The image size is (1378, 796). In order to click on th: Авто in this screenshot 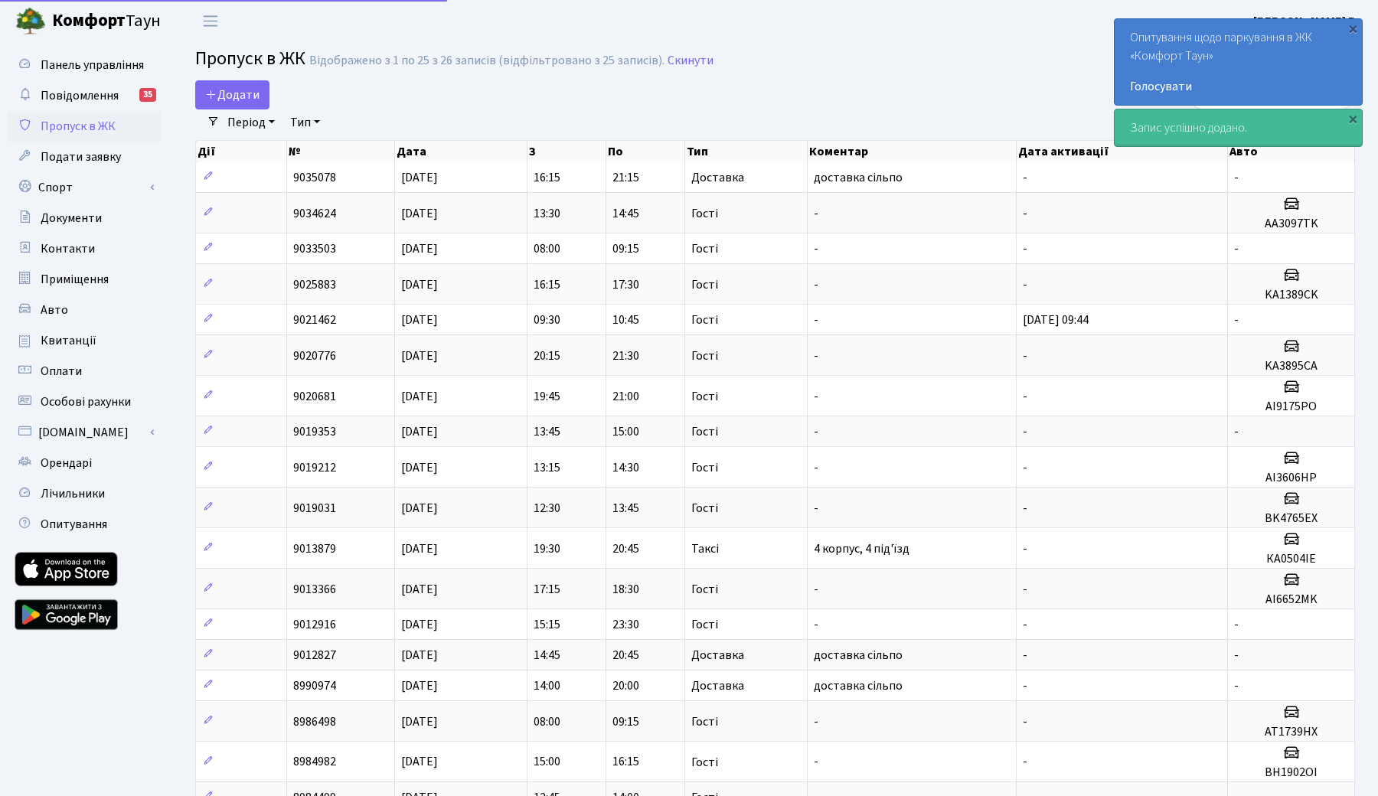, I will do `click(1291, 152)`.